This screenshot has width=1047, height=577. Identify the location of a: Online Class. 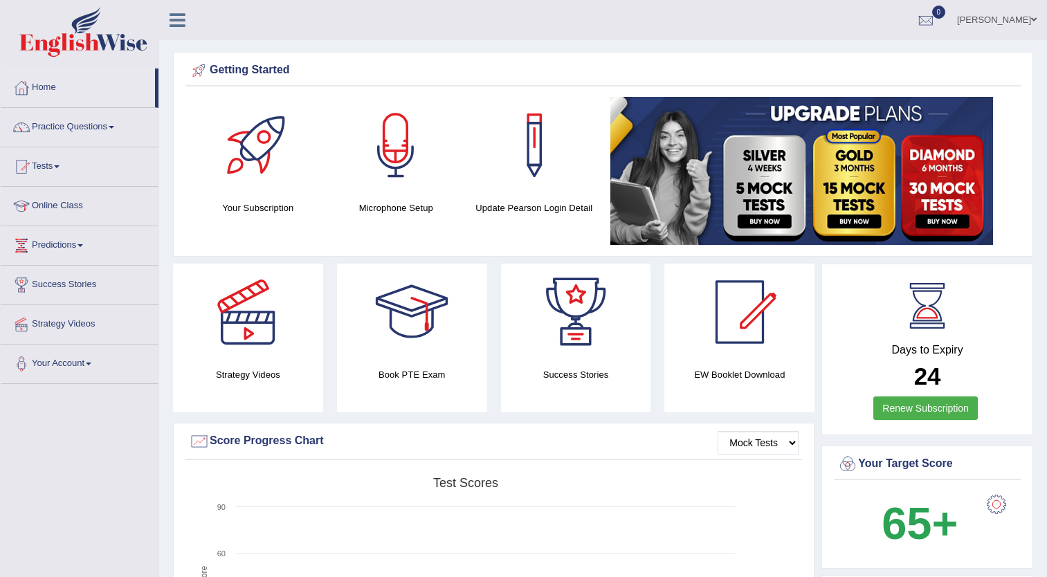
(80, 204).